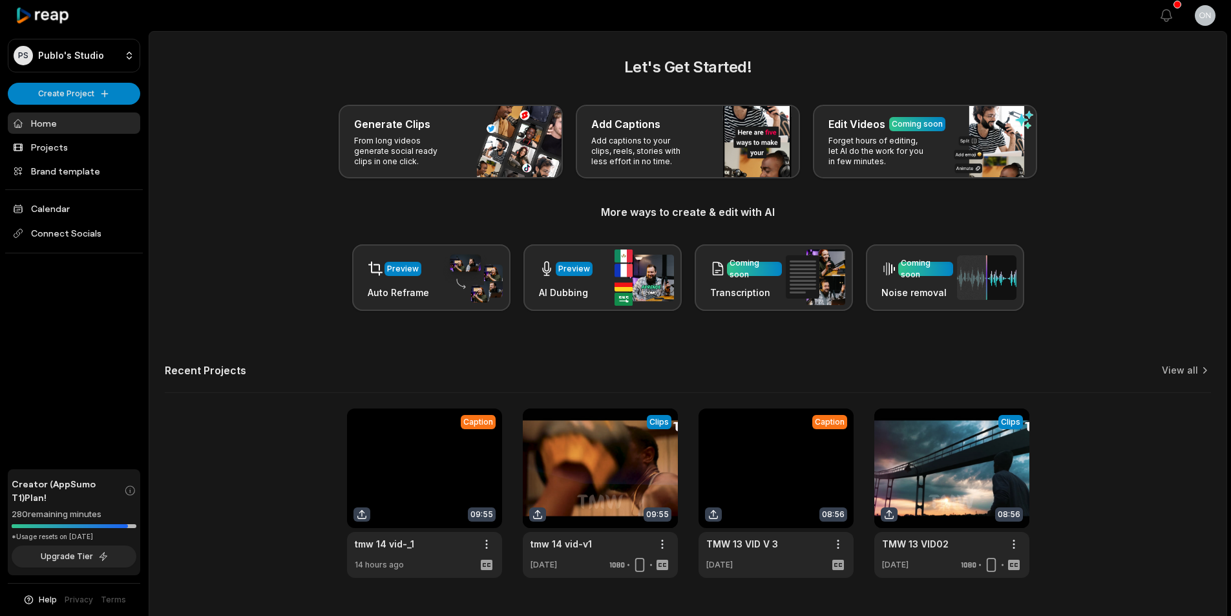 This screenshot has height=616, width=1231. What do you see at coordinates (742, 544) in the screenshot?
I see `a: TMW 13 VID V 3` at bounding box center [742, 544].